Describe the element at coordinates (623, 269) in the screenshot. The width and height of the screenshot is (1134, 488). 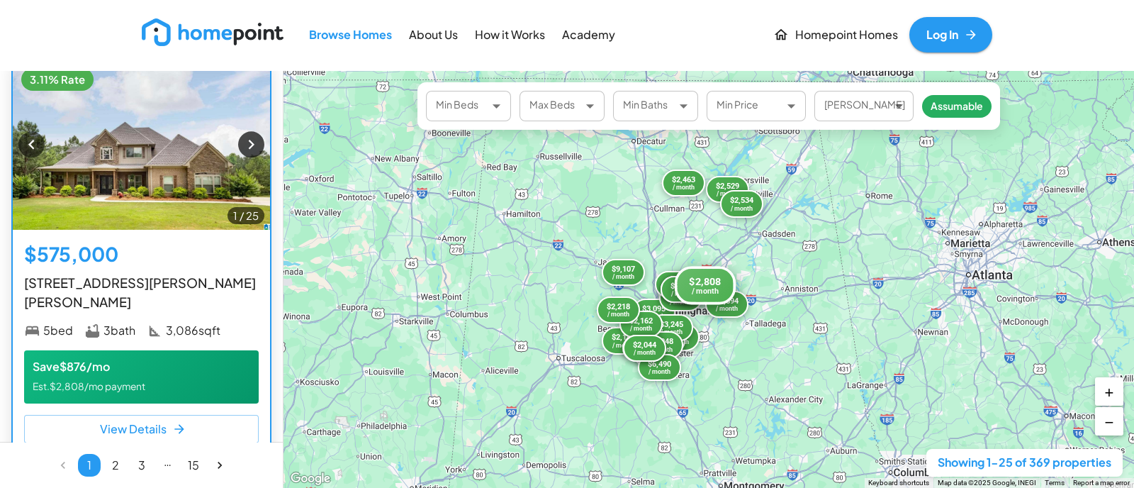
I see `div: $9,107` at that location.